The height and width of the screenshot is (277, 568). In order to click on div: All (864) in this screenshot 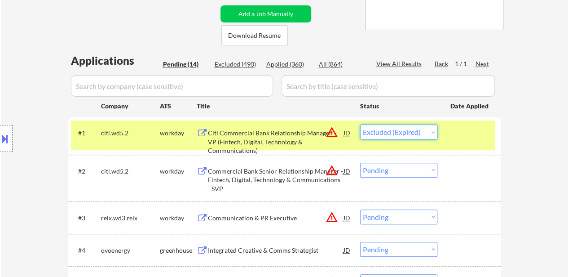, I will do `click(341, 64)`.